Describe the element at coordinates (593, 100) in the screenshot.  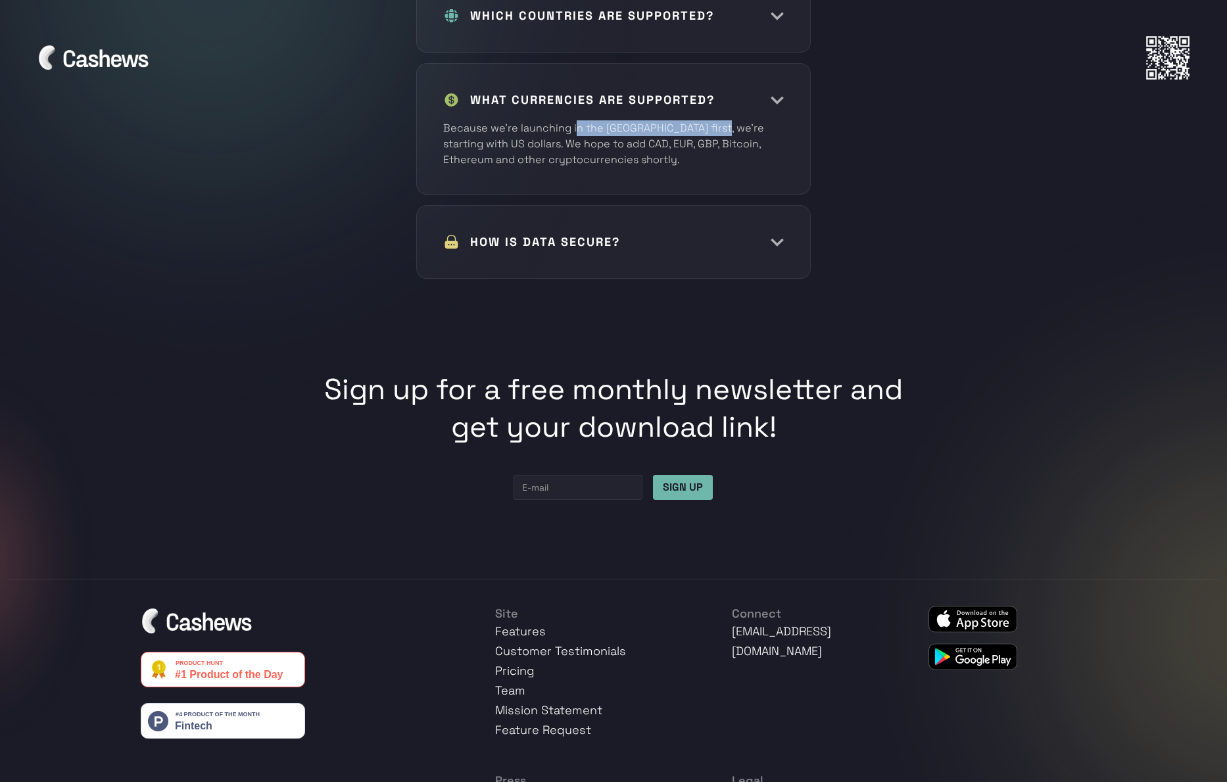
I see `h1: WHAT CURRENCIES ARE SUPPORTED?` at that location.